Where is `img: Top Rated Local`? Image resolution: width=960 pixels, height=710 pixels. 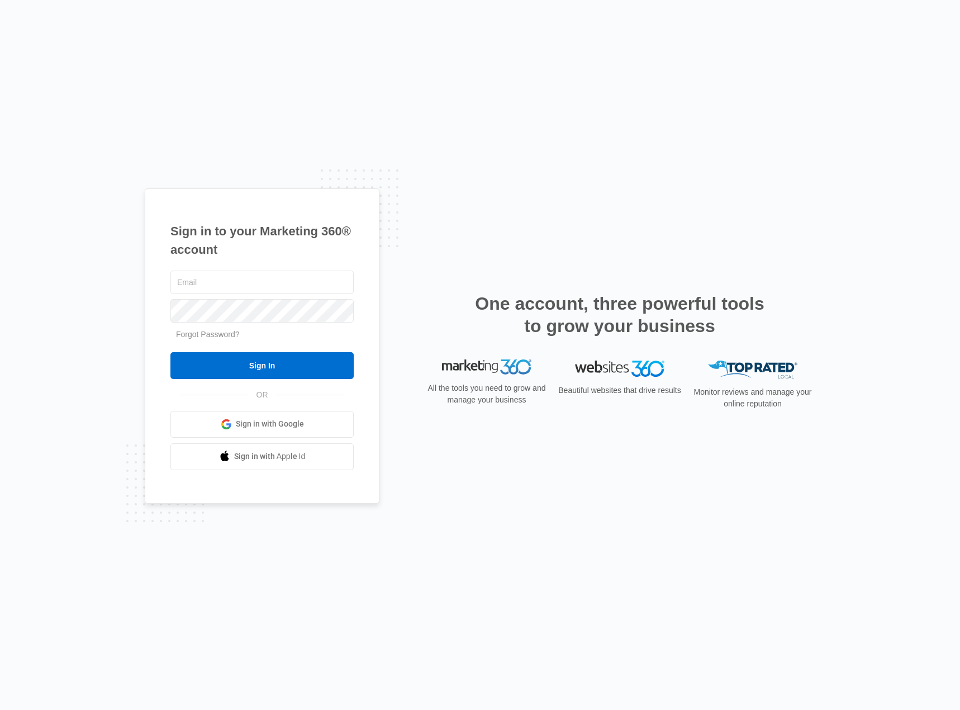 img: Top Rated Local is located at coordinates (753, 370).